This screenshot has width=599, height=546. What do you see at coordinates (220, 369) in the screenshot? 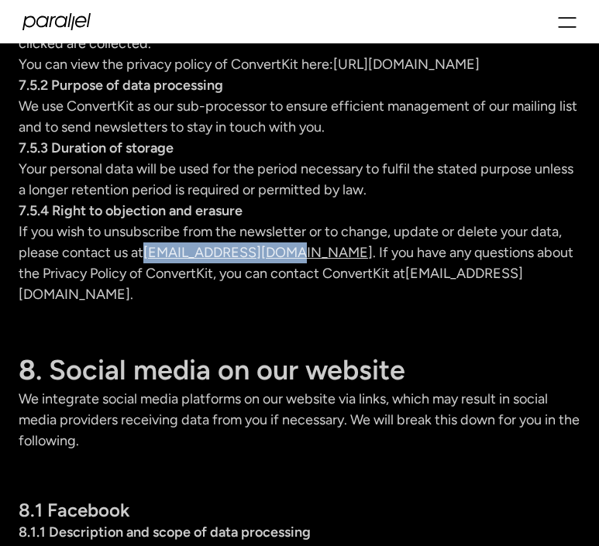
I see `strong: . Social media on our website` at bounding box center [220, 369].